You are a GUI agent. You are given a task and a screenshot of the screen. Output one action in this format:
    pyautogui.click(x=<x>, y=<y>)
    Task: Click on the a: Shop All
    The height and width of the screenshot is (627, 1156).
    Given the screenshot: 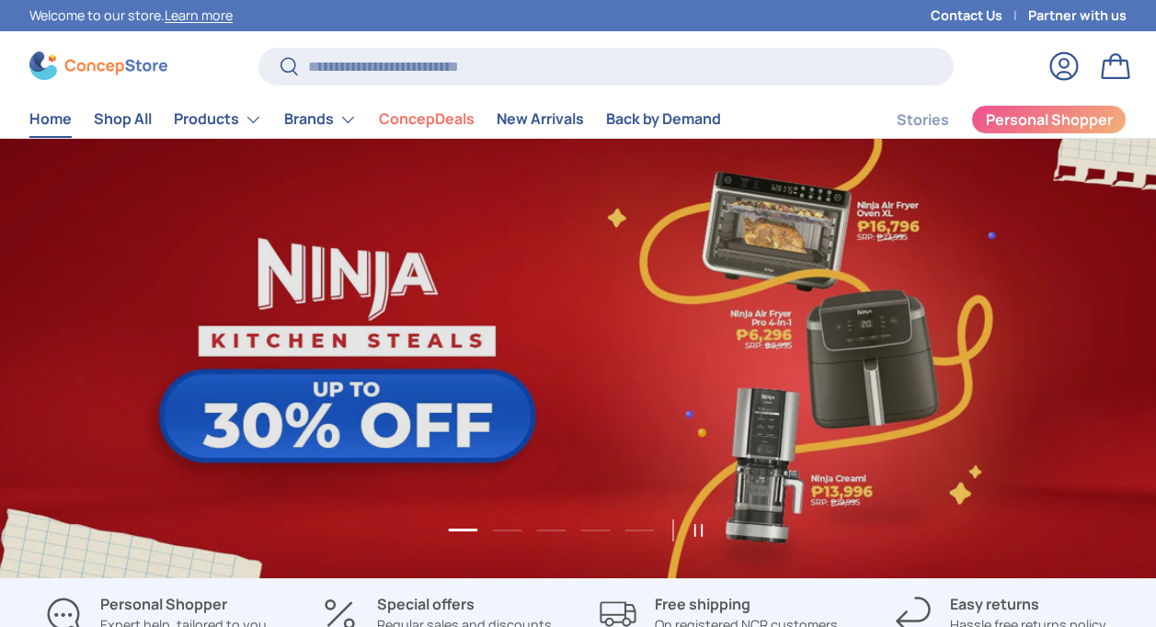 What is the action you would take?
    pyautogui.click(x=122, y=119)
    